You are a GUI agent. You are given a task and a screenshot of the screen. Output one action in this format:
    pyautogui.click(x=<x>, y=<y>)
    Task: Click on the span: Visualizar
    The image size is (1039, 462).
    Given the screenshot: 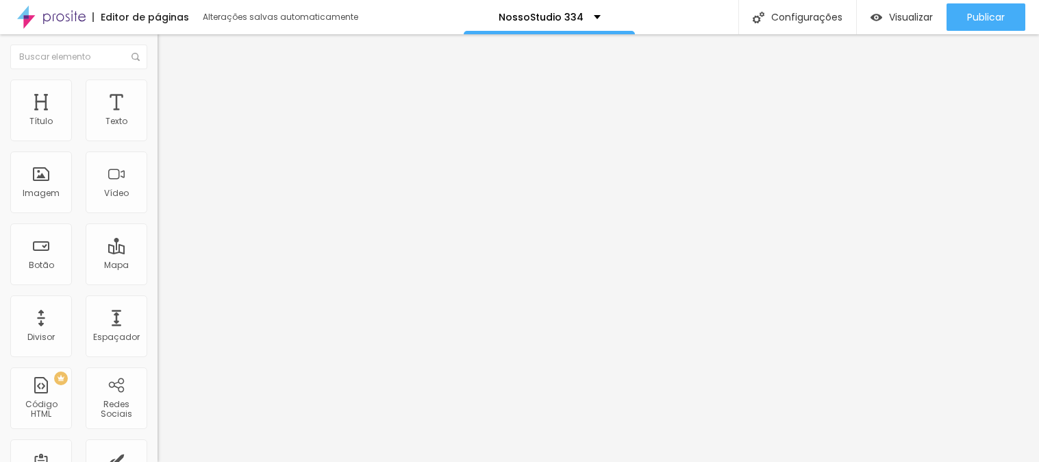 What is the action you would take?
    pyautogui.click(x=911, y=17)
    